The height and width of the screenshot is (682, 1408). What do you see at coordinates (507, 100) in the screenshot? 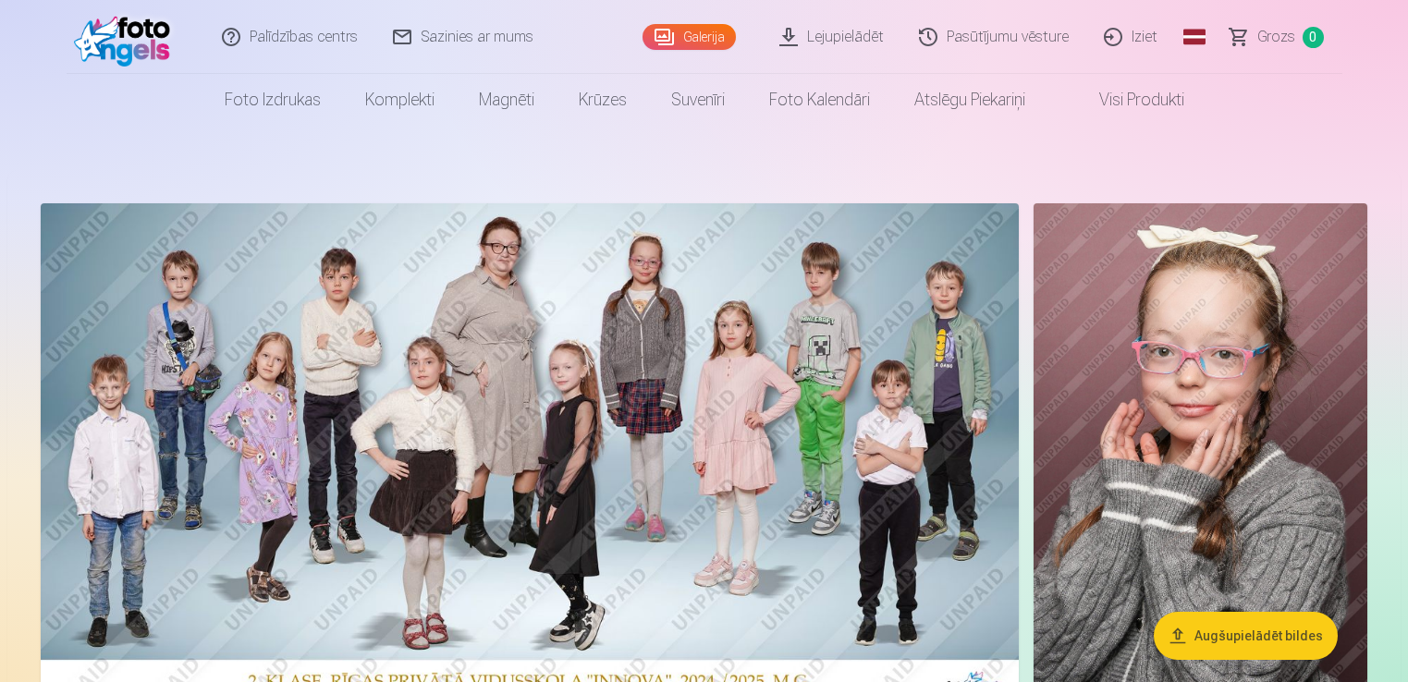
I see `a: Magnēti` at bounding box center [507, 100].